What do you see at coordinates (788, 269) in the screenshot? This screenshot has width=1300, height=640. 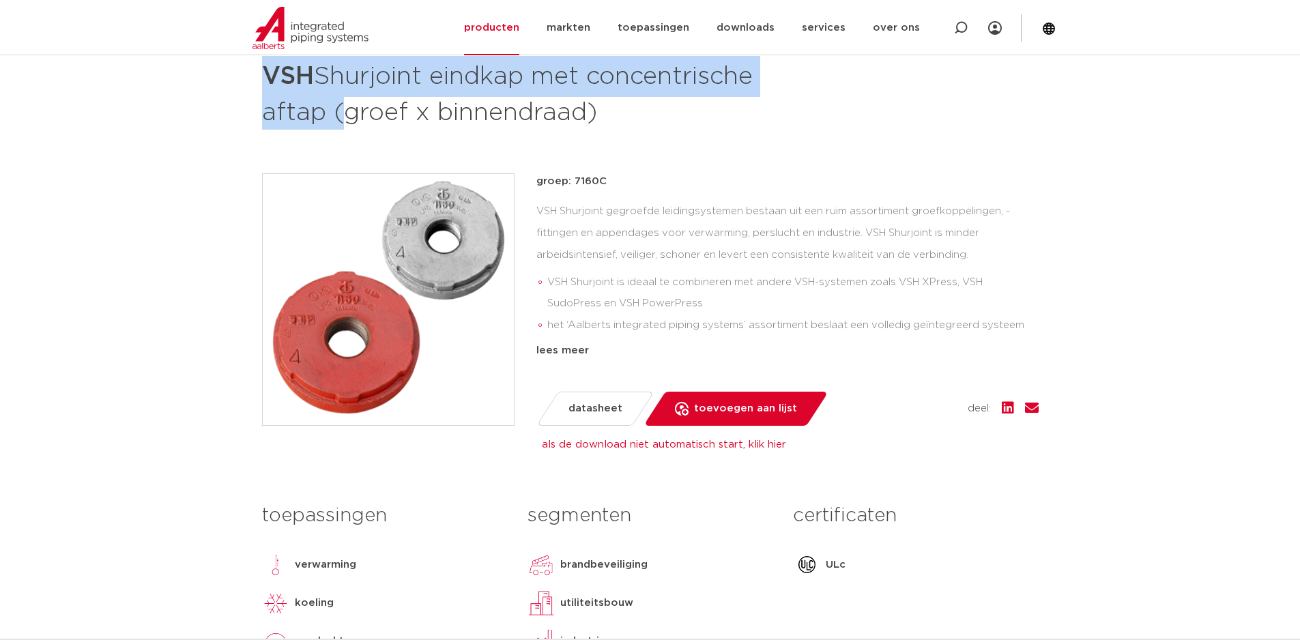 I see `div: VSH Shurjoint gegroefde leidingsystemen bestaan uit een ruim assortiment groefkoppelingen, -fitti...` at bounding box center [788, 269].